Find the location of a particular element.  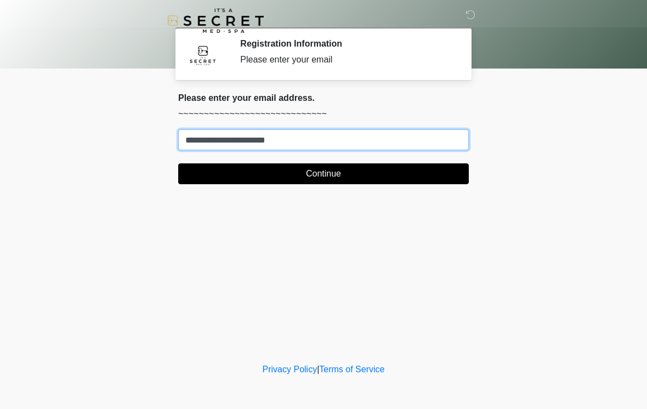

h2: Registration Information is located at coordinates (346, 43).